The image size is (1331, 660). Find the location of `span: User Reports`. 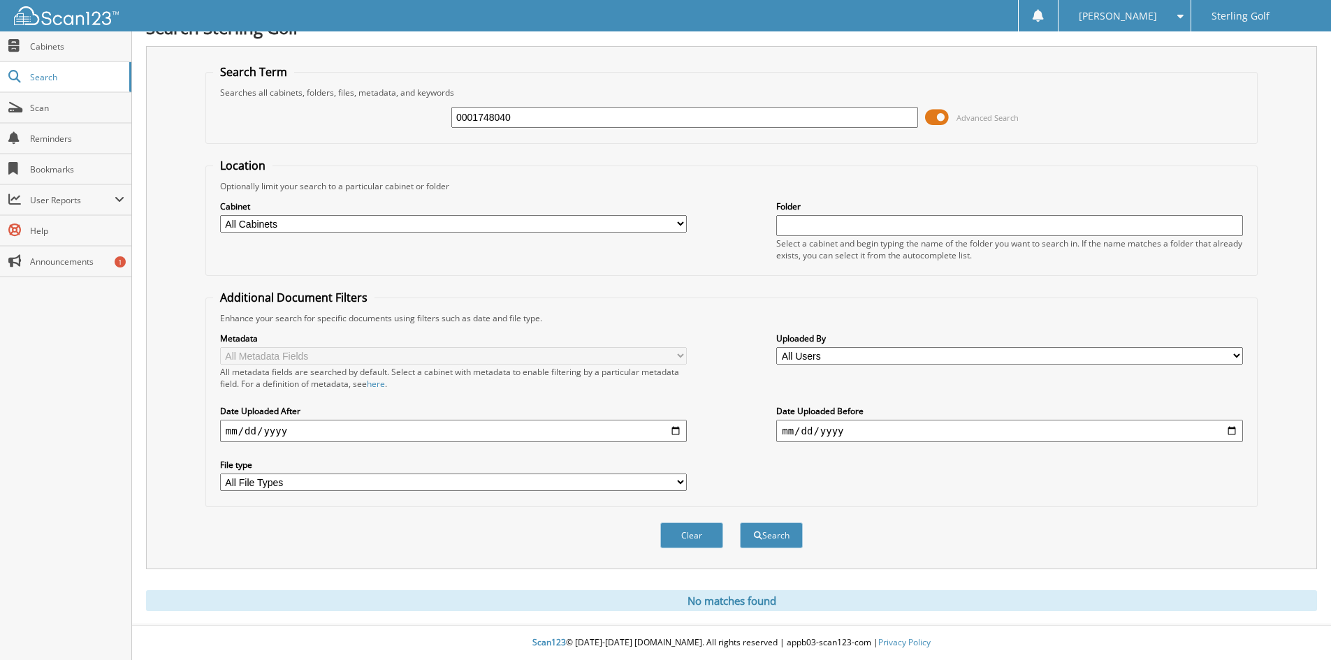

span: User Reports is located at coordinates (72, 200).